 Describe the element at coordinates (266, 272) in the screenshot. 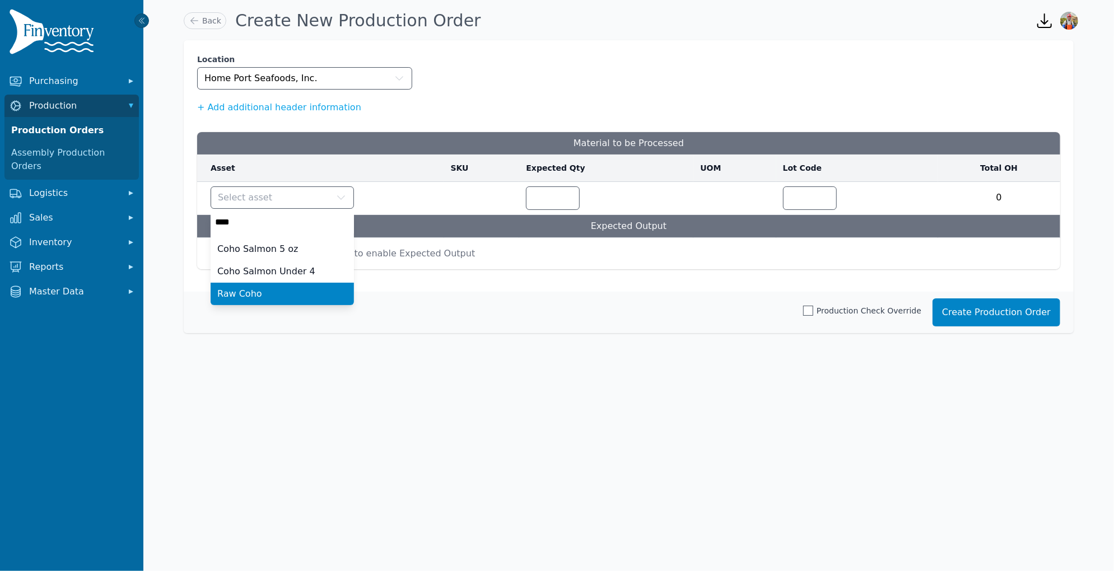

I see `span: Coho Salmon Under 4` at that location.